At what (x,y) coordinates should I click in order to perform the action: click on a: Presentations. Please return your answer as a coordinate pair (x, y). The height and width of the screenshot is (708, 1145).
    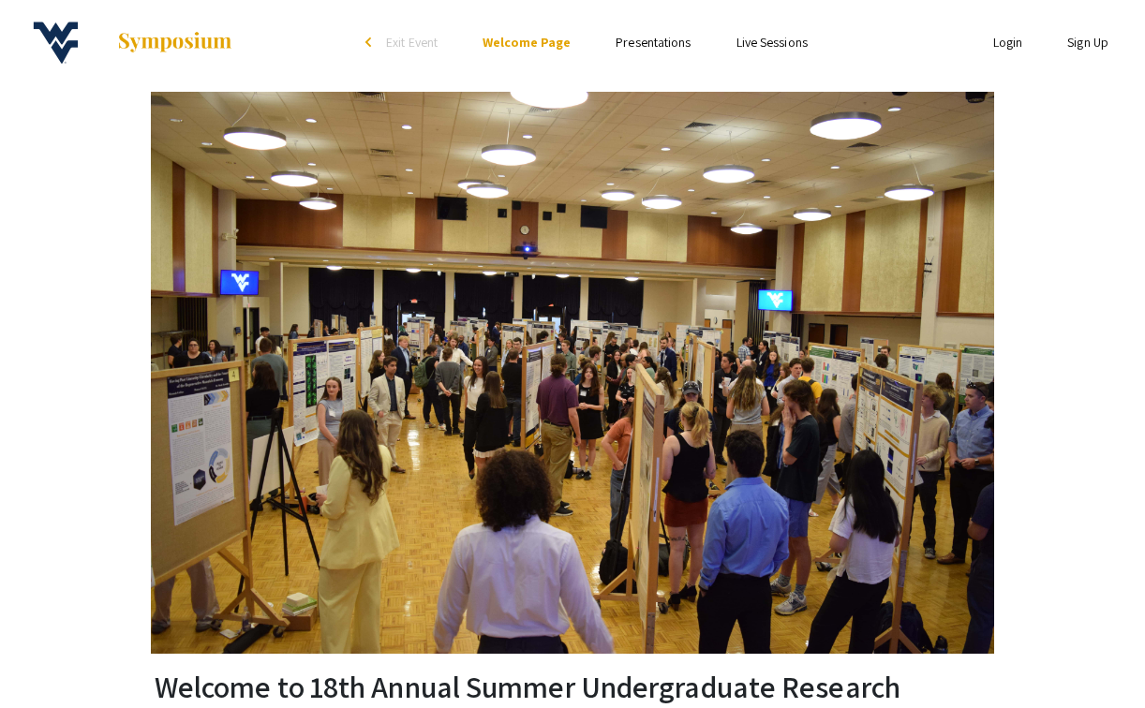
    Looking at the image, I should click on (653, 42).